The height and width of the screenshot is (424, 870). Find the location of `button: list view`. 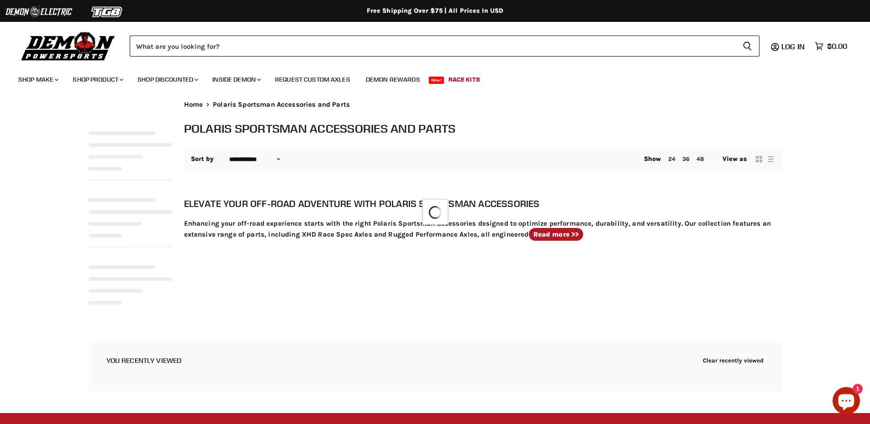

button: list view is located at coordinates (770, 159).